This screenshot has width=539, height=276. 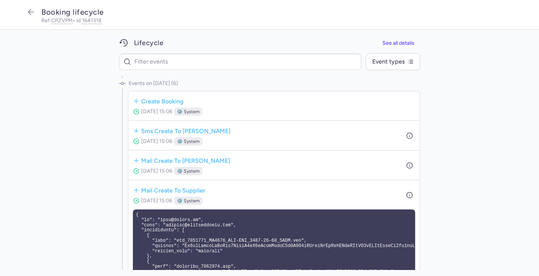 What do you see at coordinates (73, 12) in the screenshot?
I see `span: Booking lifecycle` at bounding box center [73, 12].